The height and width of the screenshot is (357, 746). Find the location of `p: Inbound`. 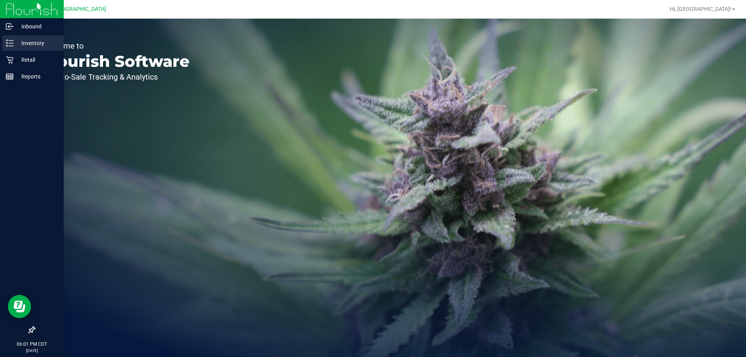

p: Inbound is located at coordinates (37, 26).